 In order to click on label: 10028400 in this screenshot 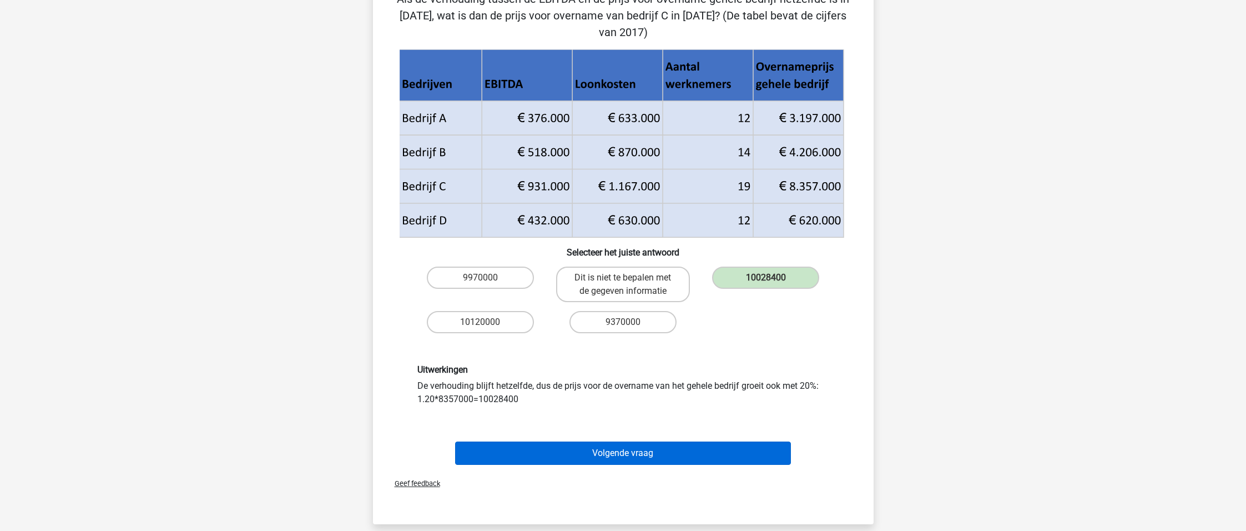, I will do `click(765, 277)`.